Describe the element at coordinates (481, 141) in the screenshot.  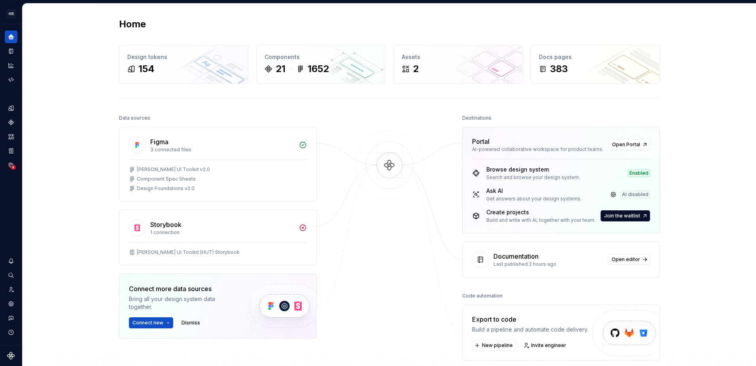
I see `div: Portal` at that location.